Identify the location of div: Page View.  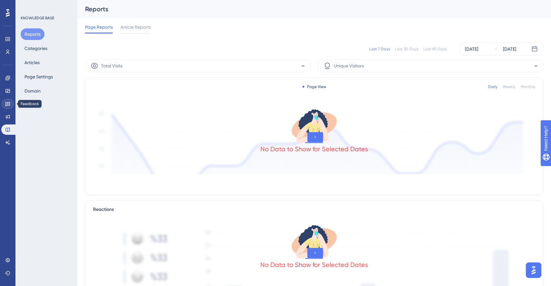
(314, 87).